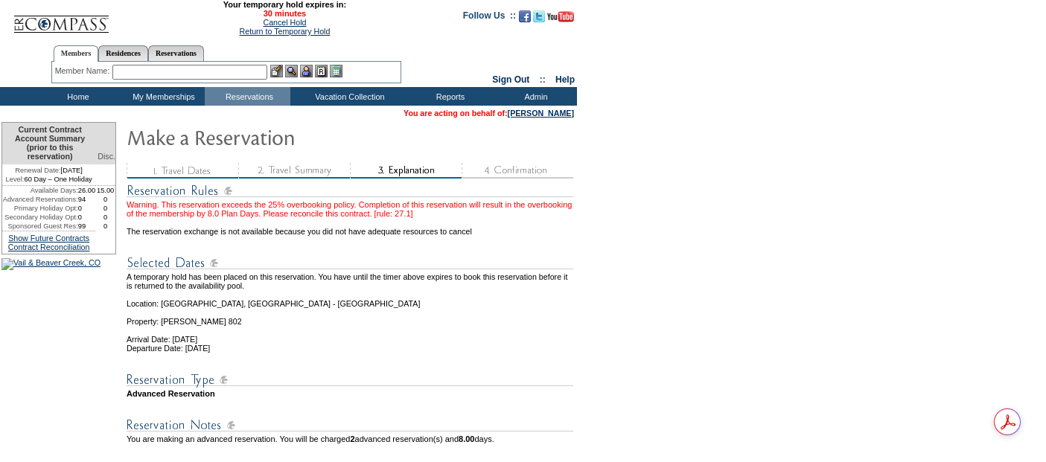  I want to click on td: Sponsored Guest Res:, so click(40, 226).